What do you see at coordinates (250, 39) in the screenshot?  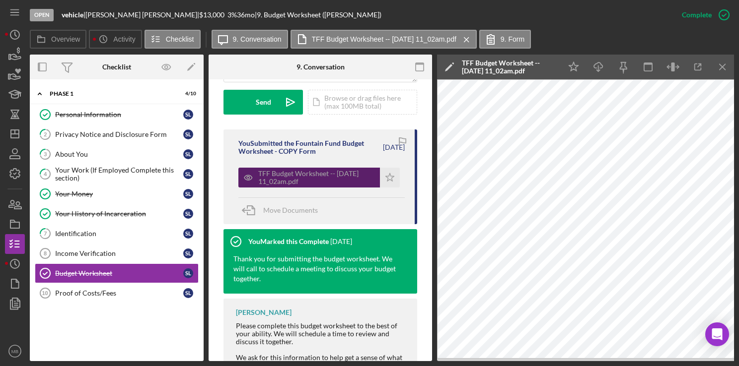 I see `button: 9. Conversation` at bounding box center [250, 39].